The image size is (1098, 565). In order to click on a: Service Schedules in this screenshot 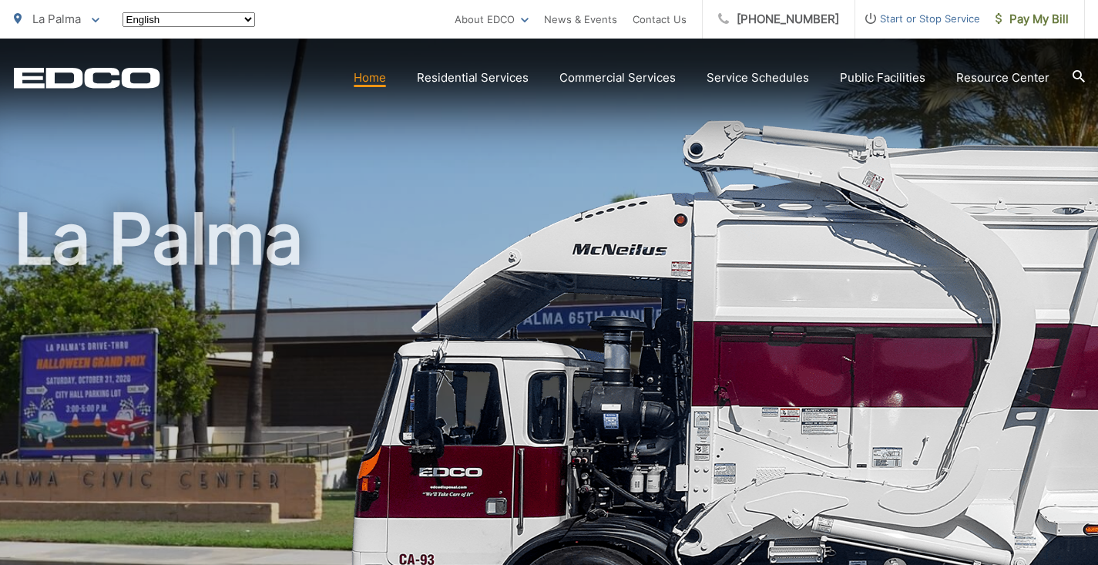, I will do `click(757, 78)`.